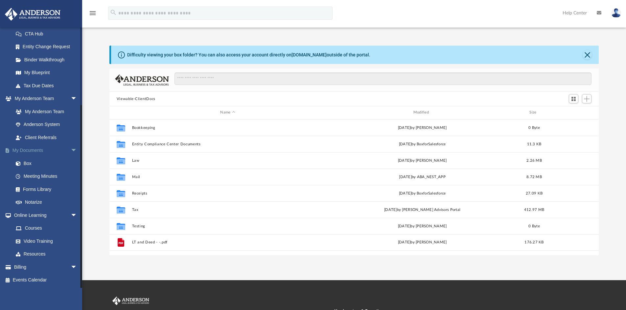 This screenshot has height=310, width=626. What do you see at coordinates (227, 113) in the screenshot?
I see `div: Name` at bounding box center [227, 113].